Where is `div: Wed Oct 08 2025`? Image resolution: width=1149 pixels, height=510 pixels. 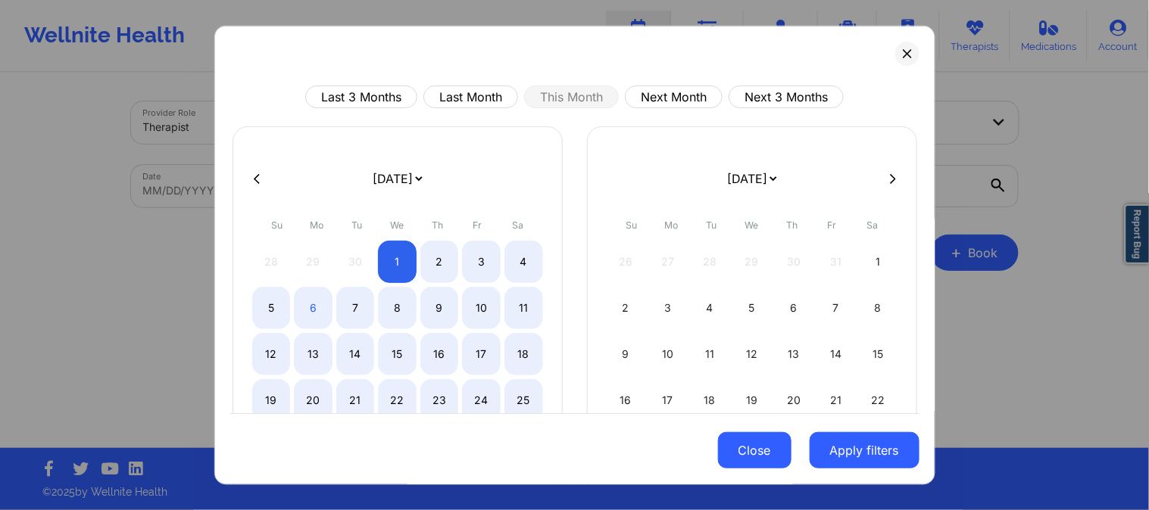 div: Wed Oct 08 2025 is located at coordinates (397, 308).